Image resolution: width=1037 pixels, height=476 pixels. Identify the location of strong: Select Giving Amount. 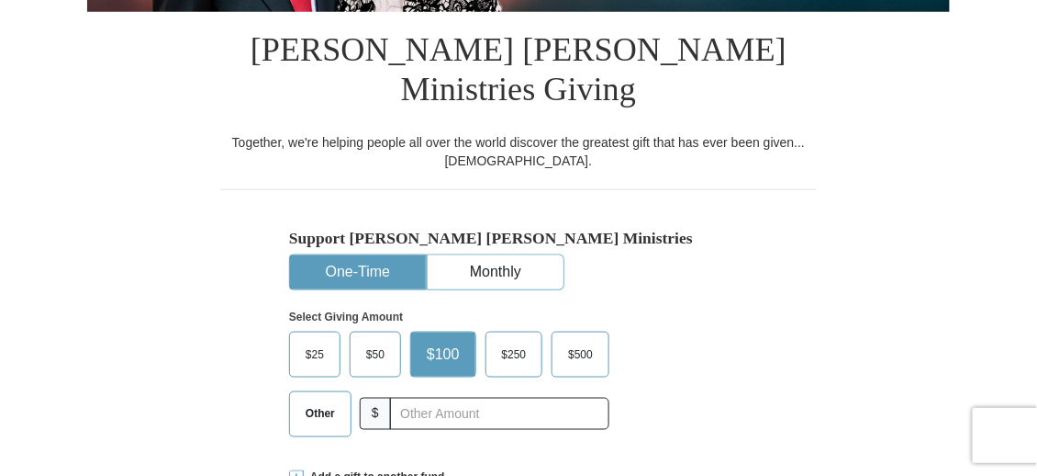
(346, 317).